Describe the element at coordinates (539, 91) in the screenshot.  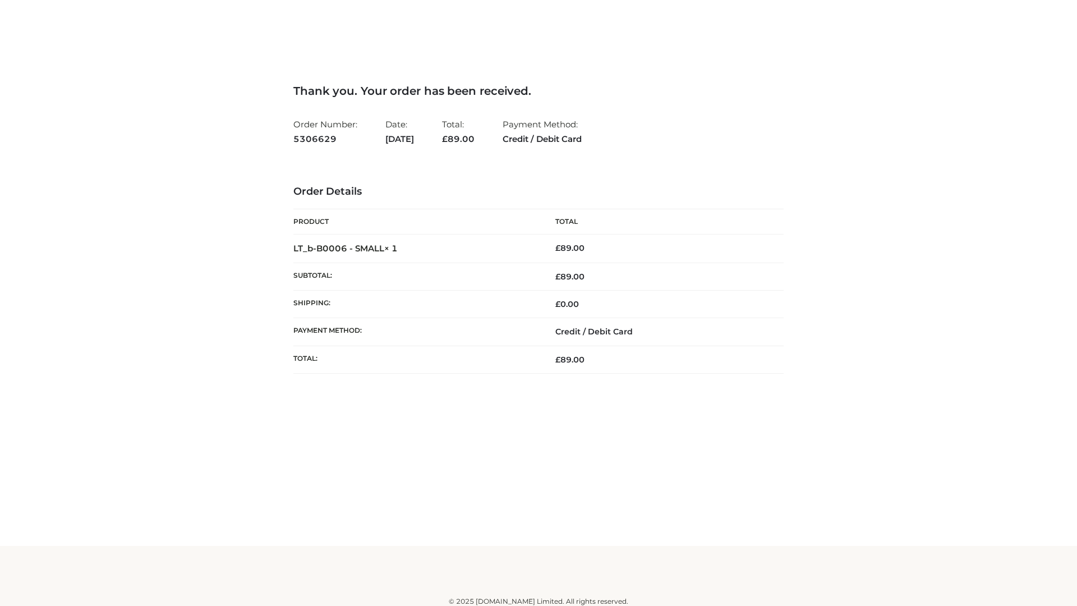
I see `h3: Thank you. Your order has been received.` at that location.